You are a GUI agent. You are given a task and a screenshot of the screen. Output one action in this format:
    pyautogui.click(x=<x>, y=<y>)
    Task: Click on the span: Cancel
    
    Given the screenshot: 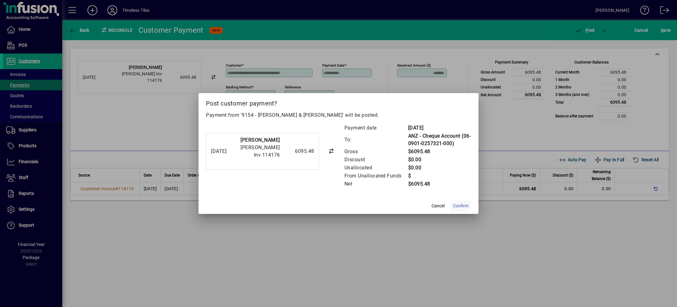 What is the action you would take?
    pyautogui.click(x=438, y=206)
    